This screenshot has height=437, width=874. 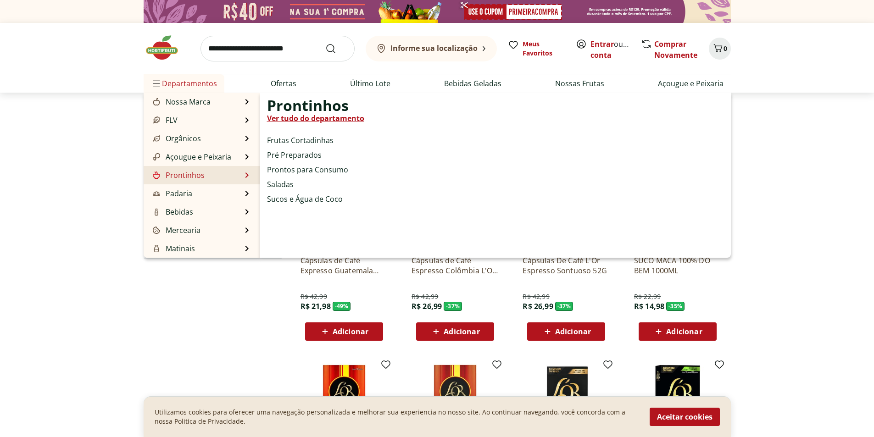 What do you see at coordinates (725, 48) in the screenshot?
I see `span: 0` at bounding box center [725, 48].